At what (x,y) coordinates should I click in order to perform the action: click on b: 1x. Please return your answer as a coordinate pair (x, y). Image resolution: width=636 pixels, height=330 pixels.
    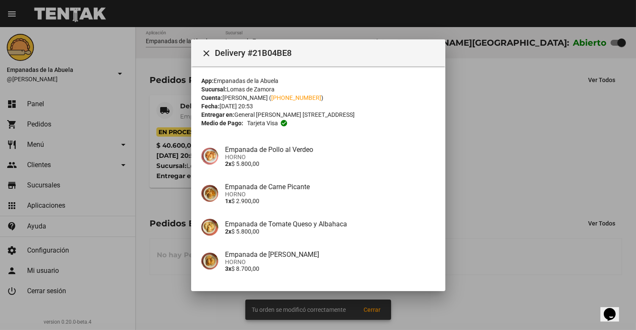
    Looking at the image, I should click on (228, 201).